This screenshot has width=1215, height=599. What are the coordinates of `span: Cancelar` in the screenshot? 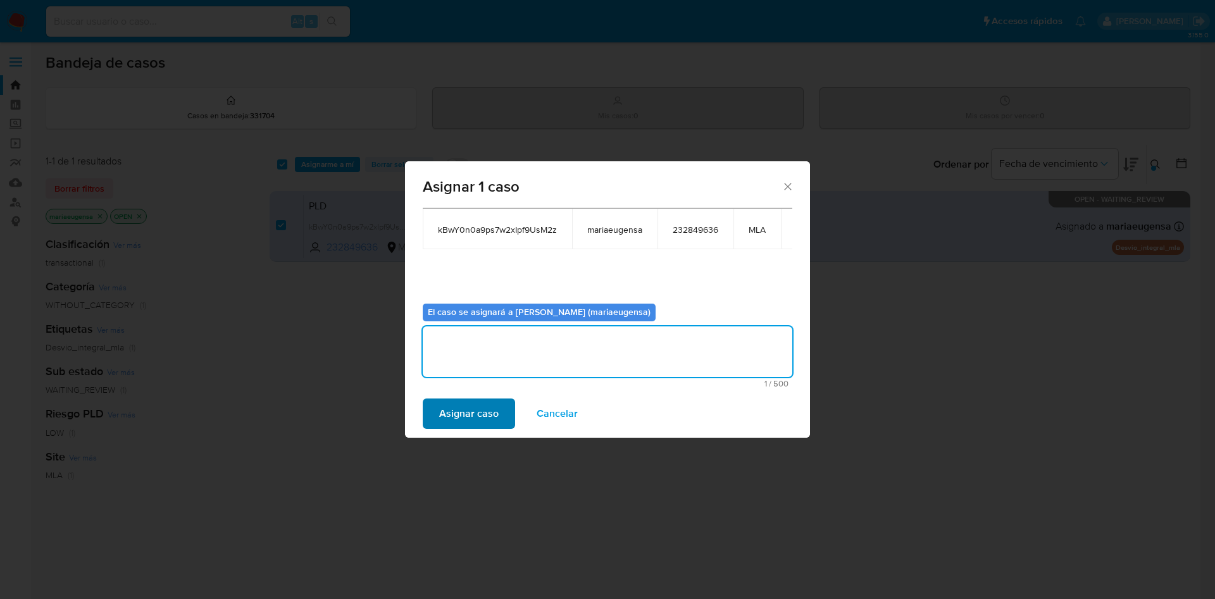 It's located at (557, 414).